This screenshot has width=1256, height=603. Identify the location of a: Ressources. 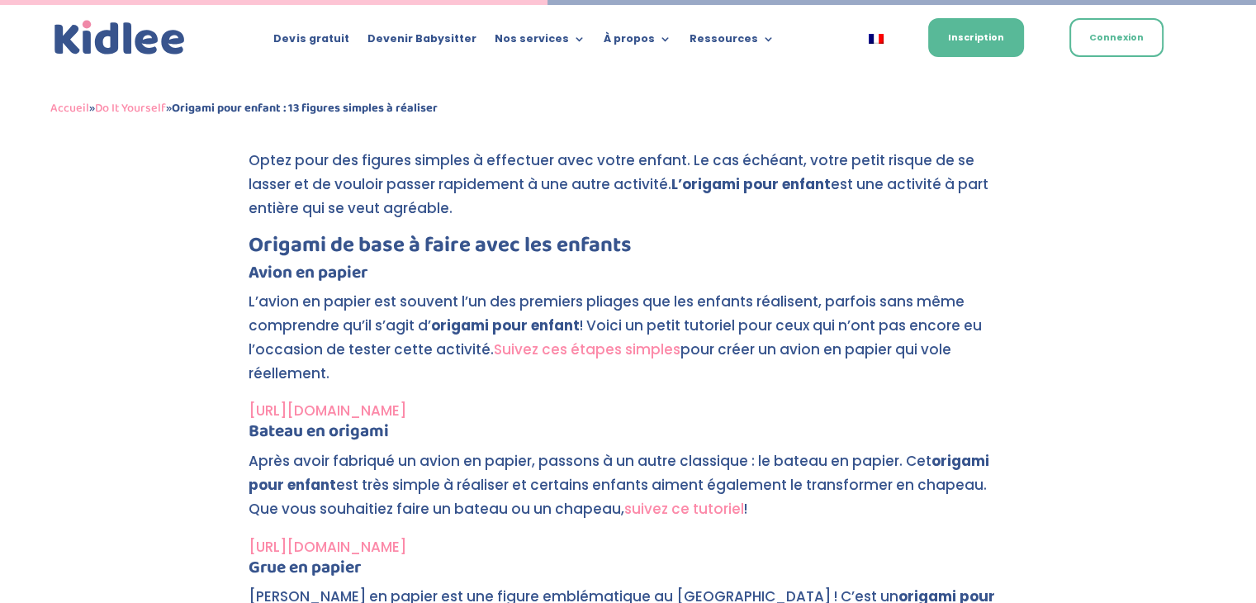
(731, 42).